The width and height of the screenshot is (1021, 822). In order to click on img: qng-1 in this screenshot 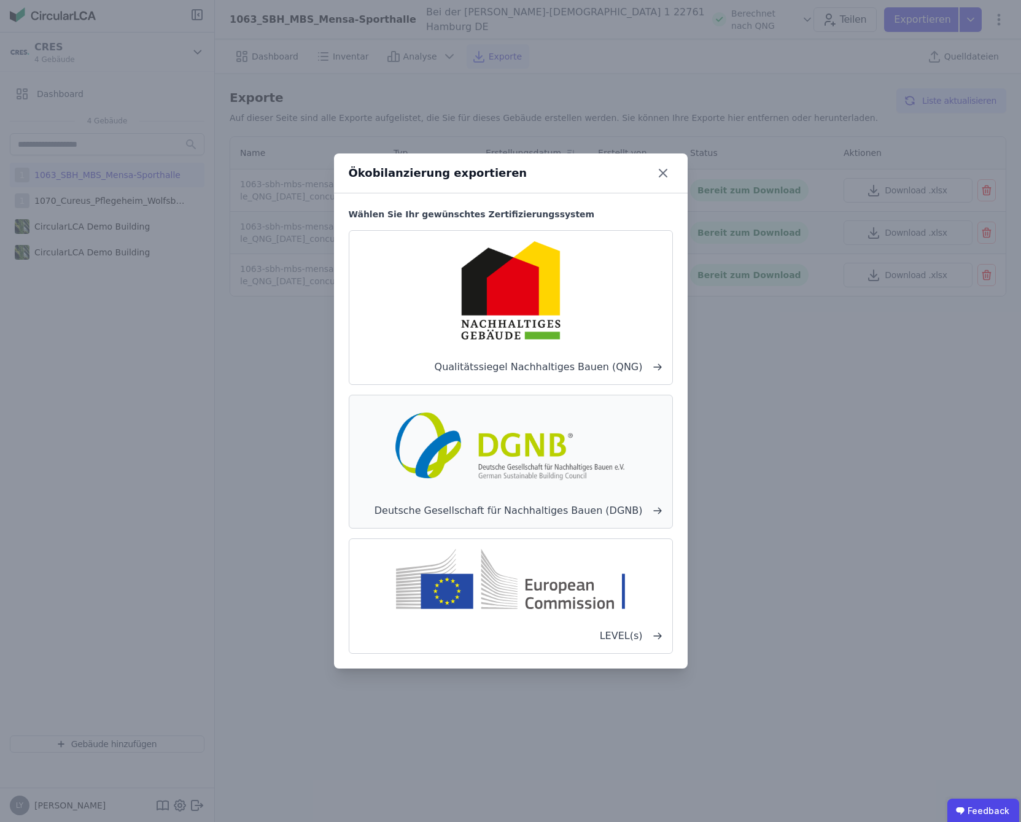, I will do `click(511, 290)`.